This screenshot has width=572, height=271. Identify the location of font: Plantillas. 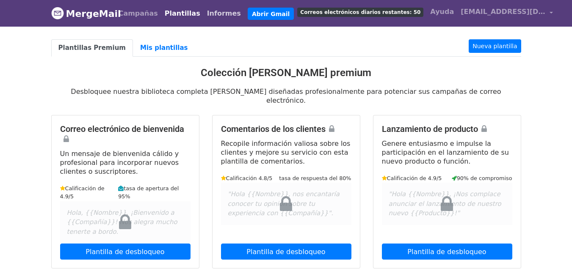
(182, 13).